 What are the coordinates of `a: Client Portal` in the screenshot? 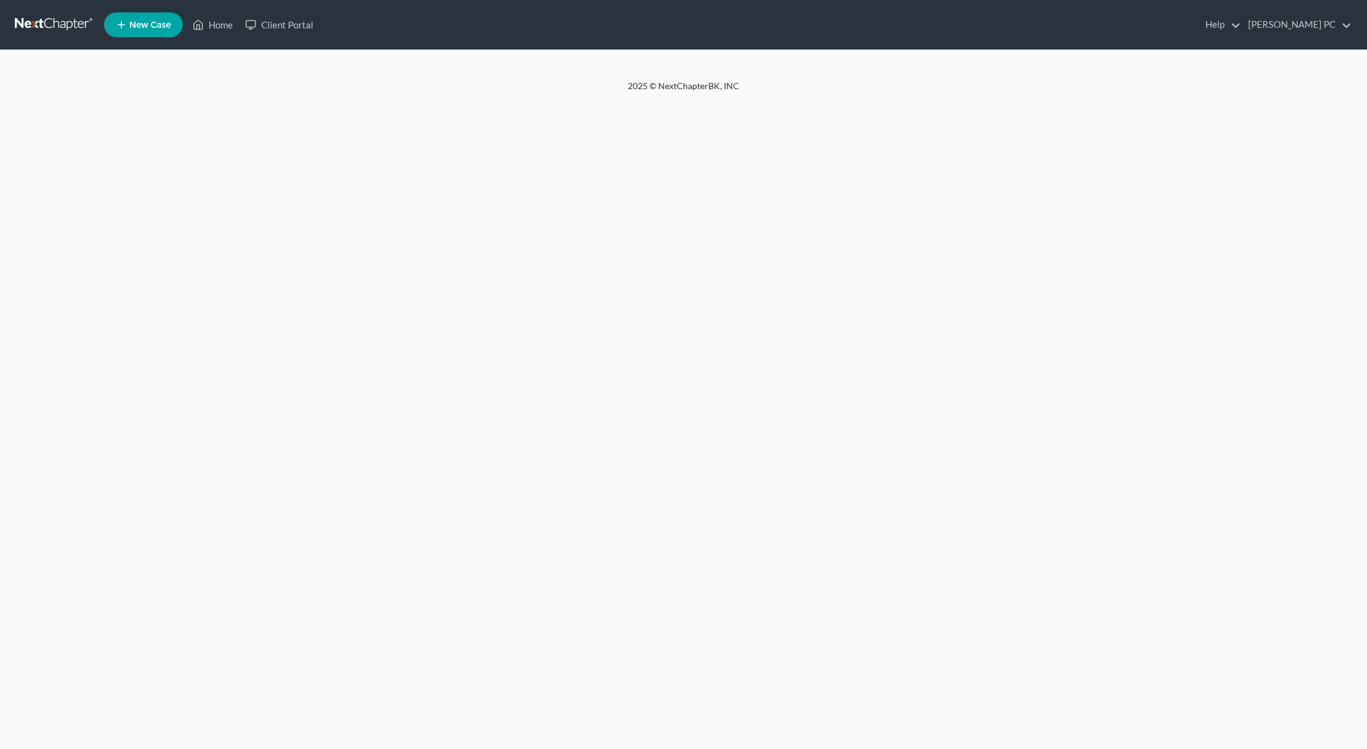 It's located at (279, 25).